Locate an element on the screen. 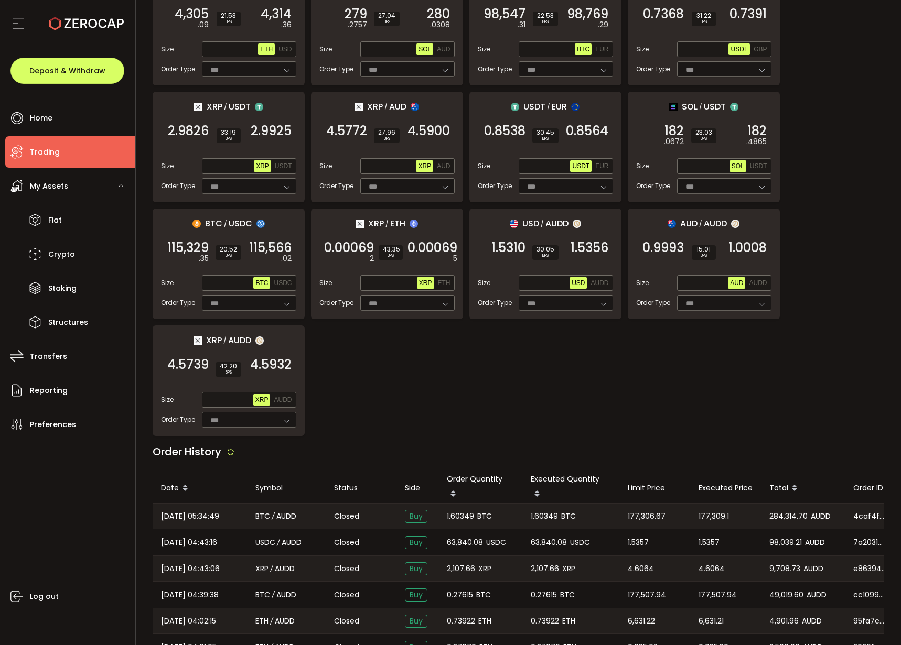  span: 20.52 is located at coordinates (228, 250).